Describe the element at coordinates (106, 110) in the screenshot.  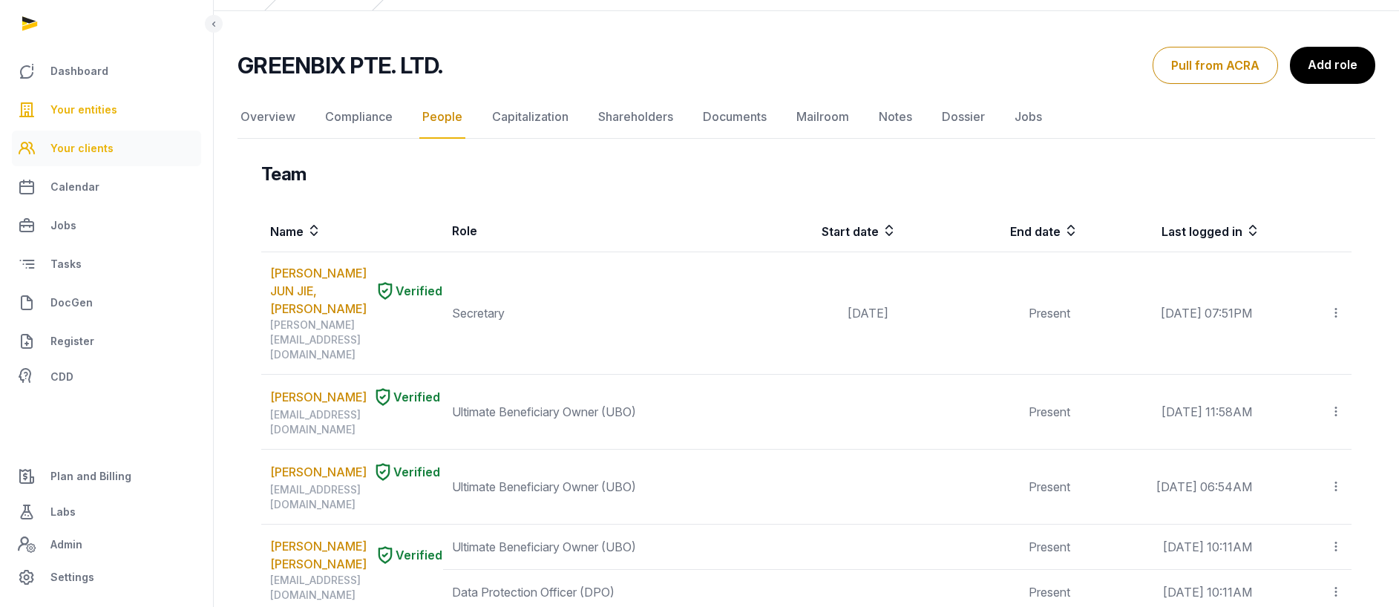
I see `a: Your entities` at that location.